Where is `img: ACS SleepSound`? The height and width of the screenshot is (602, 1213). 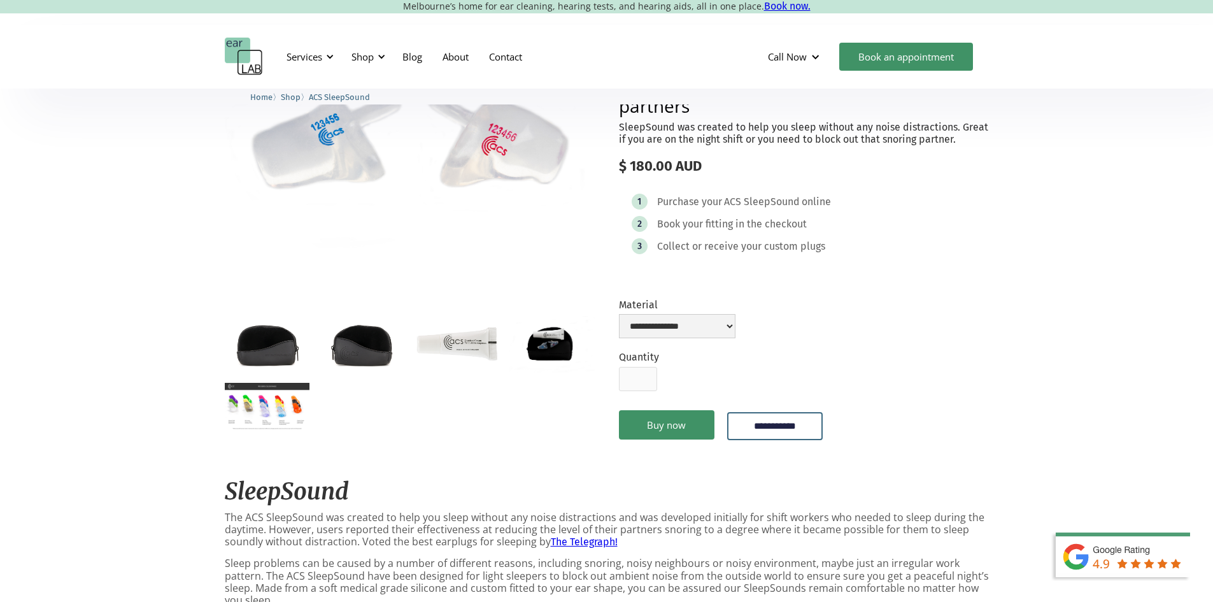
img: ACS SleepSound is located at coordinates (409, 143).